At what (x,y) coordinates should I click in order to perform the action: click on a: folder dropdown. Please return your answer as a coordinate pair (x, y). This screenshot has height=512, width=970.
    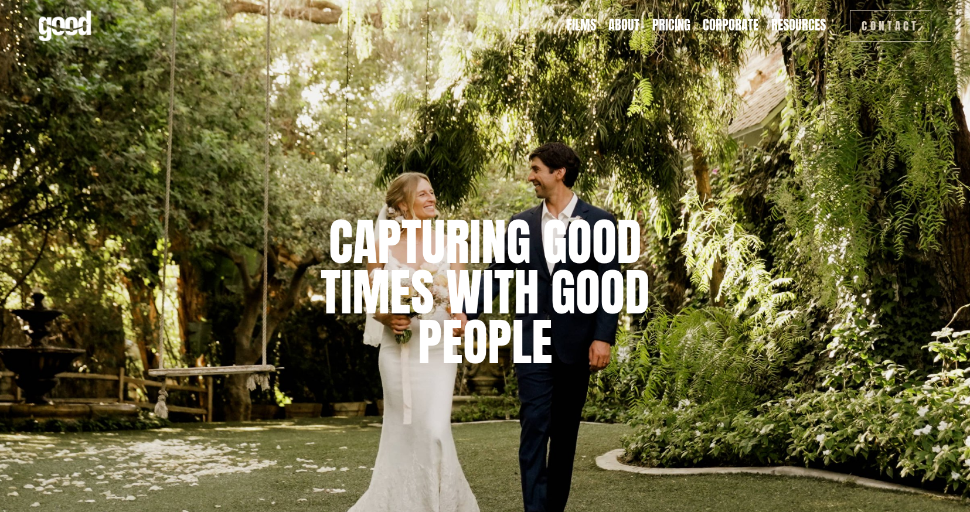
    Looking at the image, I should click on (798, 25).